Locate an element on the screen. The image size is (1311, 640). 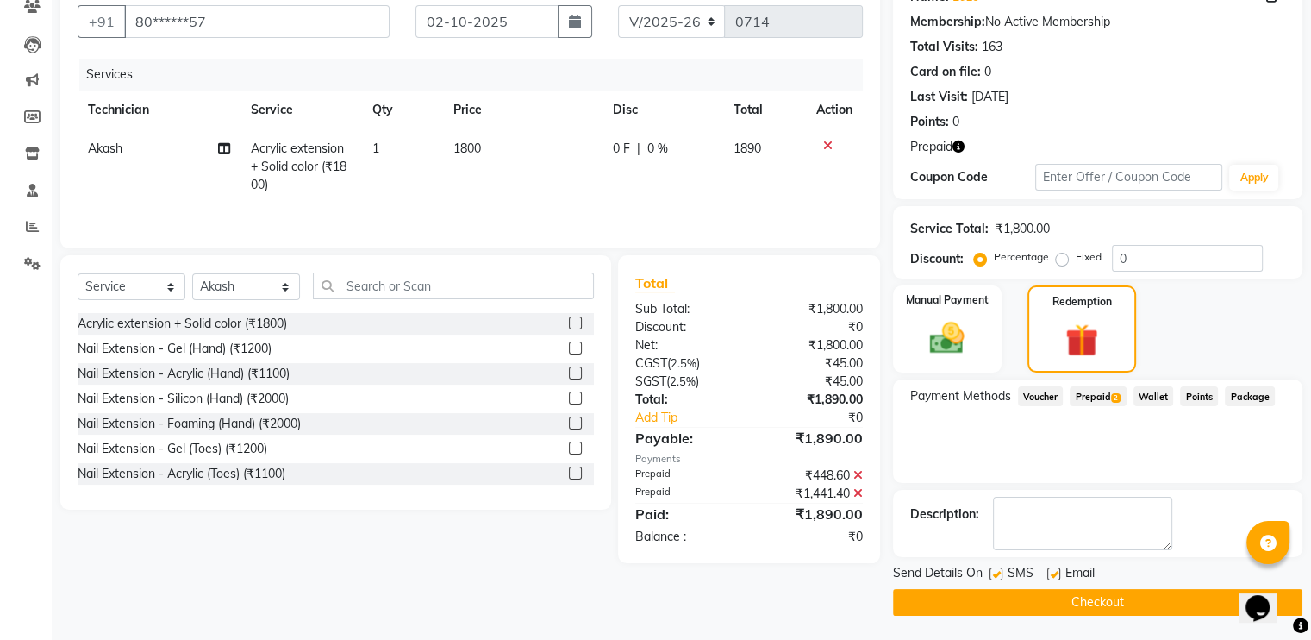
div: 163 is located at coordinates (992, 47).